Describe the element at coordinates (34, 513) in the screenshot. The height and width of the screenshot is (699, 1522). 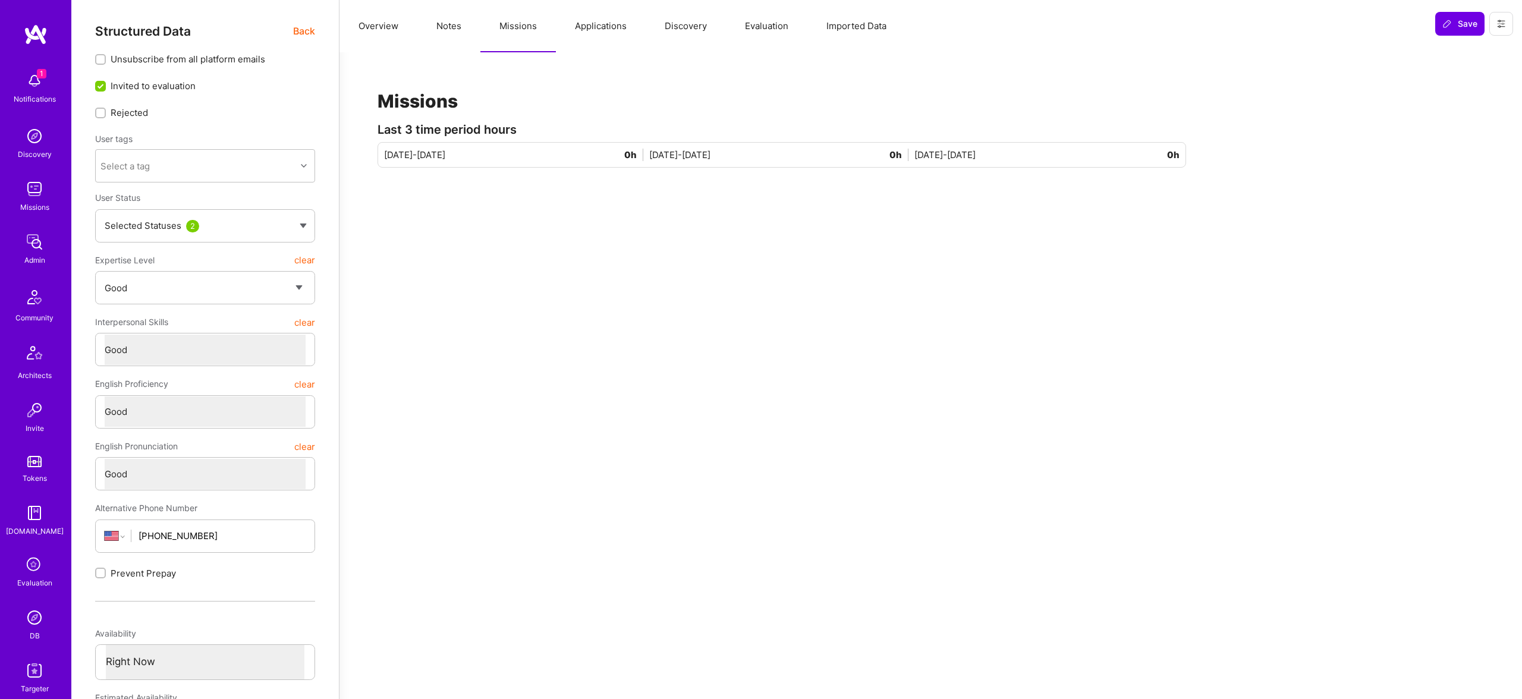
I see `img: guide book` at that location.